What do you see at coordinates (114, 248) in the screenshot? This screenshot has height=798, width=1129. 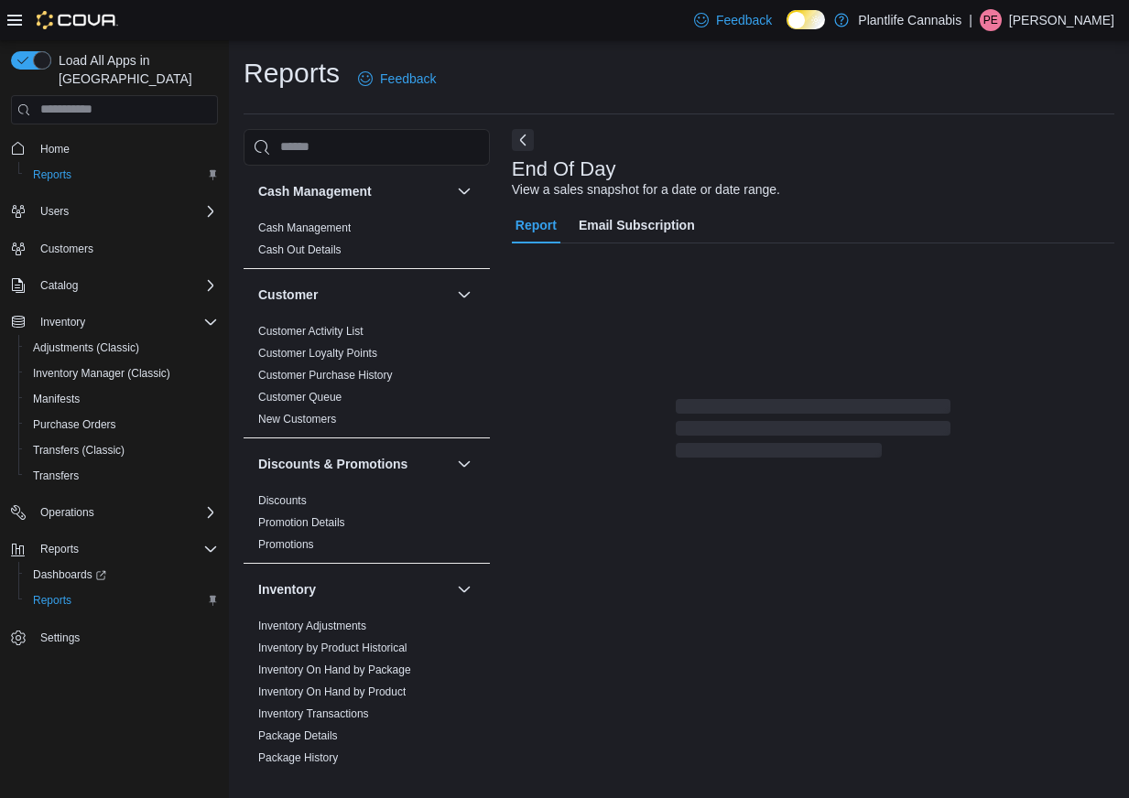 I see `button: Customers` at bounding box center [114, 248].